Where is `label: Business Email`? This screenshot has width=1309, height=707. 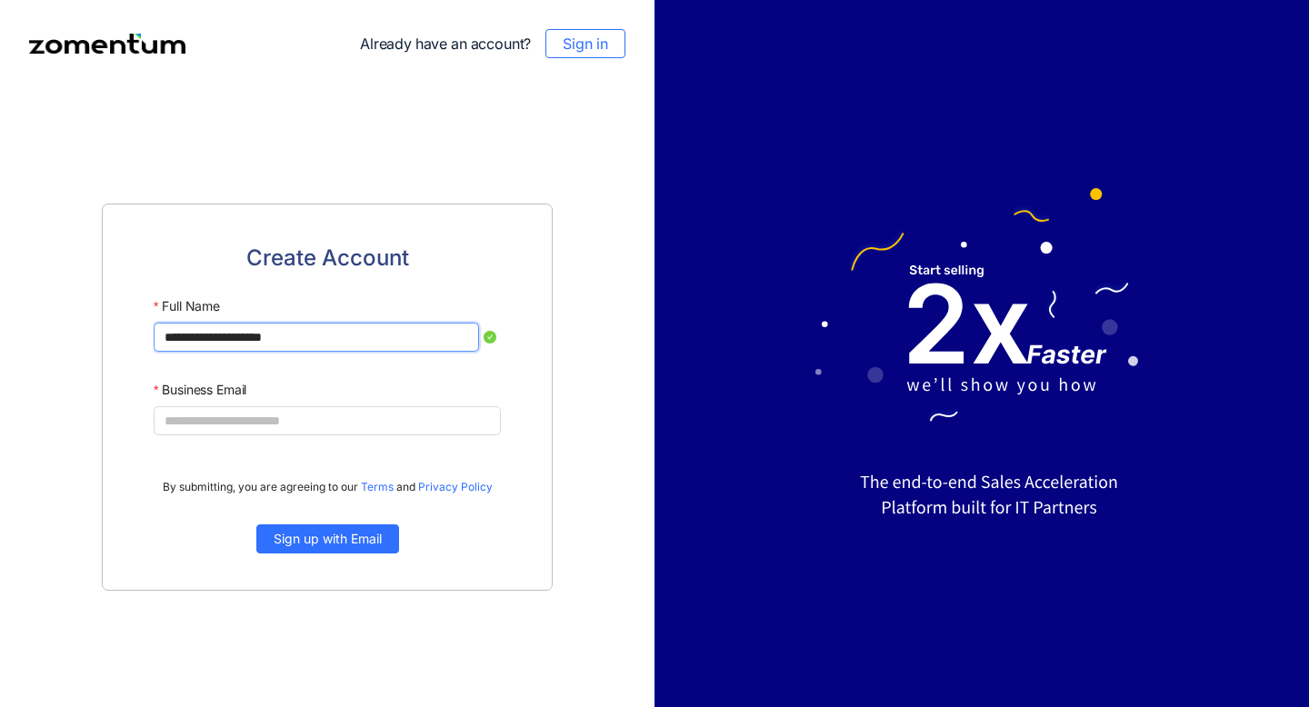 label: Business Email is located at coordinates (200, 390).